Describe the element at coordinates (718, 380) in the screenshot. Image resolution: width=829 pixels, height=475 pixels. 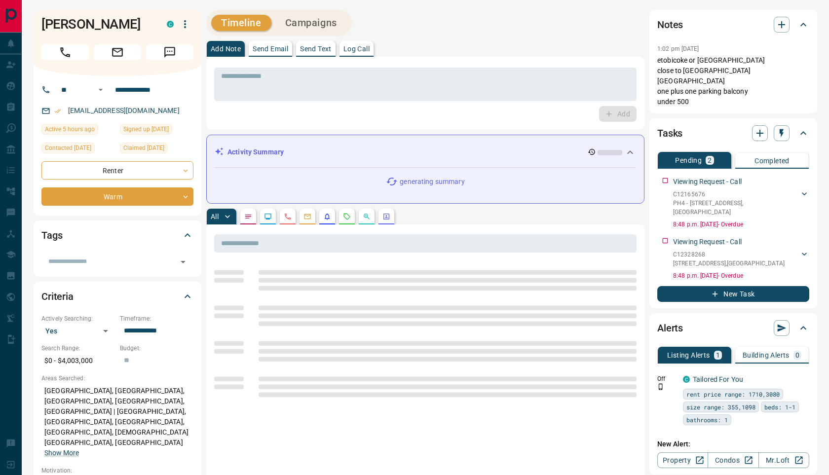
I see `a: Tailored For You` at that location.